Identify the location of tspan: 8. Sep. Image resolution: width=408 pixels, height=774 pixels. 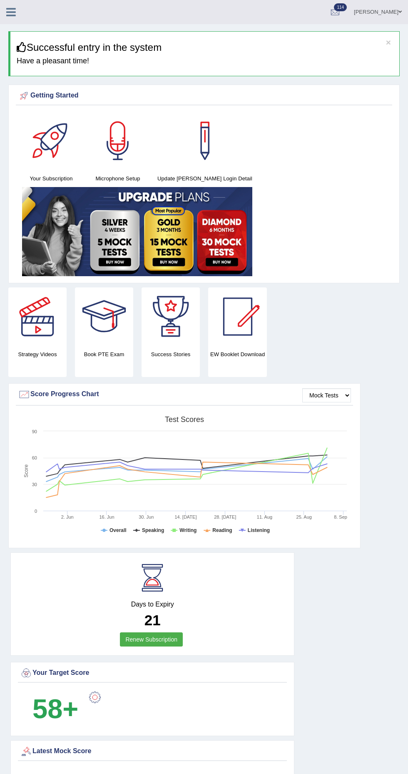
(341, 517).